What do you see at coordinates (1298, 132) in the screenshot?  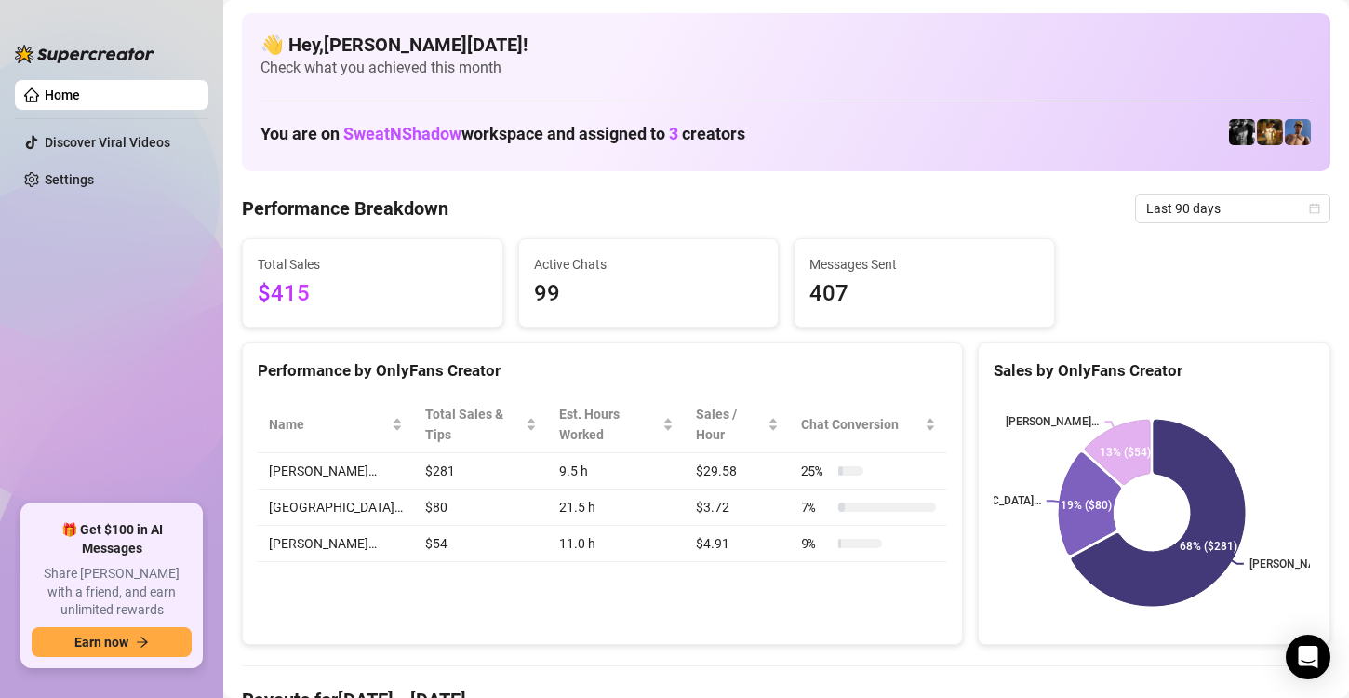 I see `img: Dallas` at bounding box center [1298, 132].